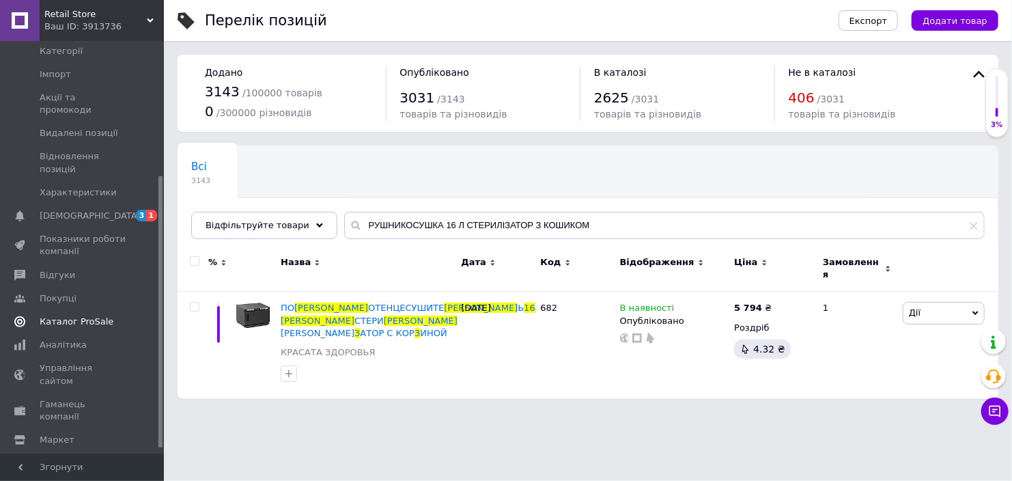  I want to click on a: КРАСАТА ЗДОРОВЬЯ, so click(328, 352).